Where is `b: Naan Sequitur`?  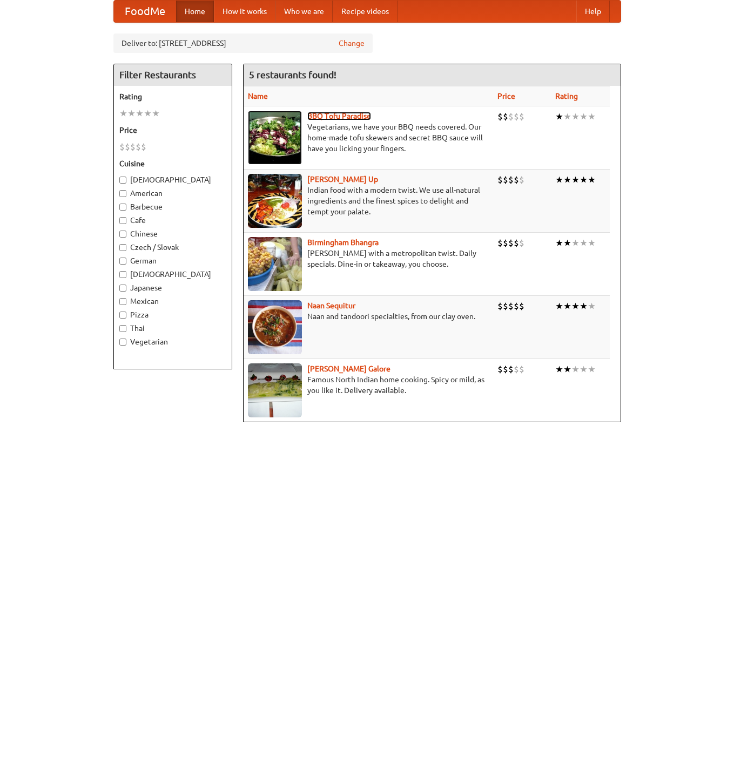 b: Naan Sequitur is located at coordinates (331, 305).